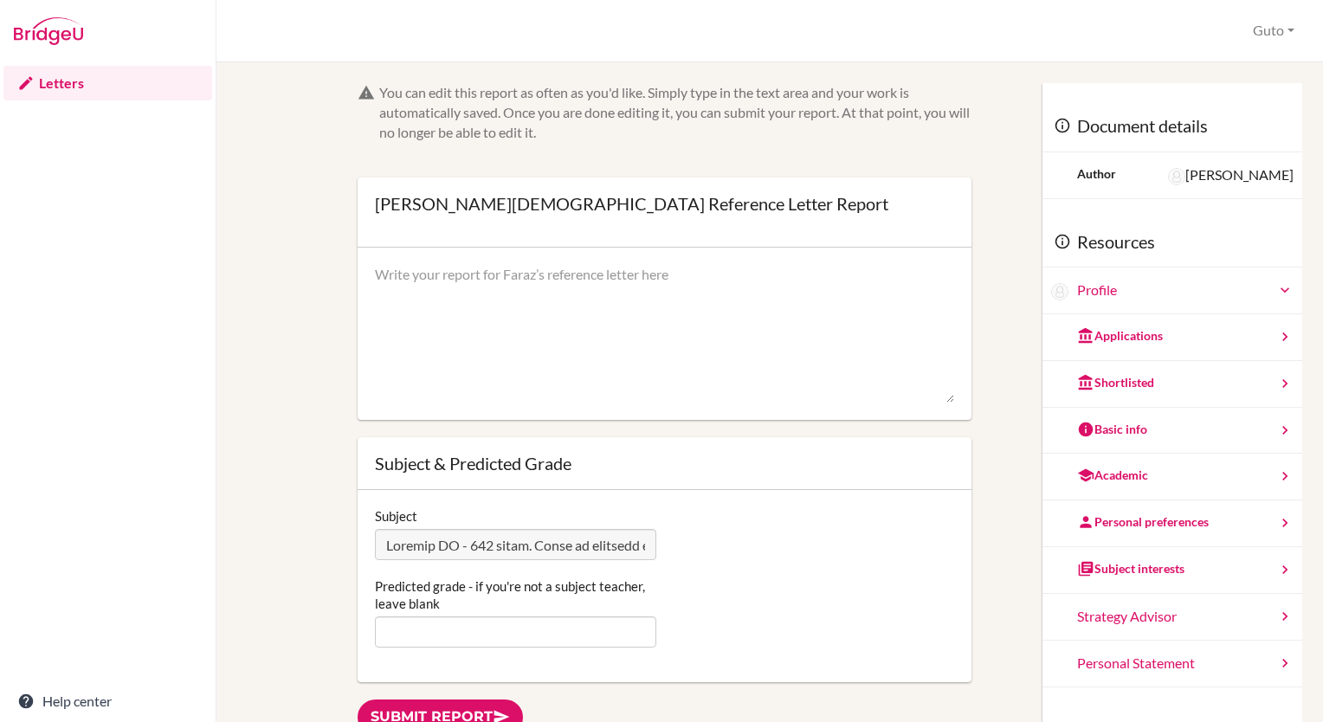 Image resolution: width=1323 pixels, height=722 pixels. What do you see at coordinates (1115, 383) in the screenshot?
I see `div: Shortlisted` at bounding box center [1115, 383].